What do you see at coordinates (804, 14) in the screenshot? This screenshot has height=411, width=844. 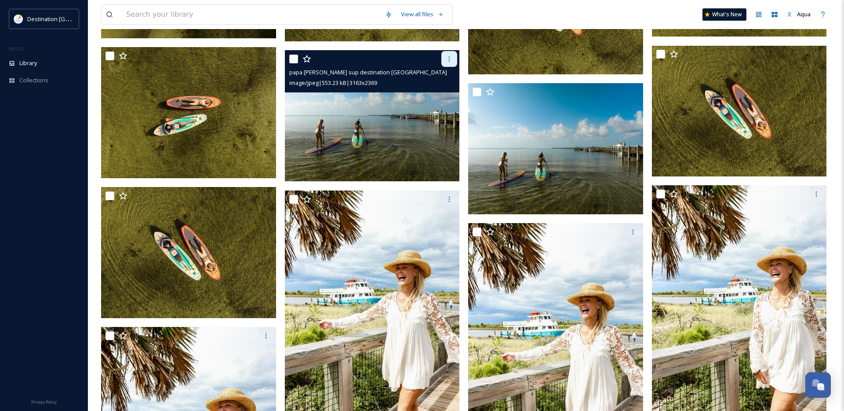 I see `span: Aqua` at bounding box center [804, 14].